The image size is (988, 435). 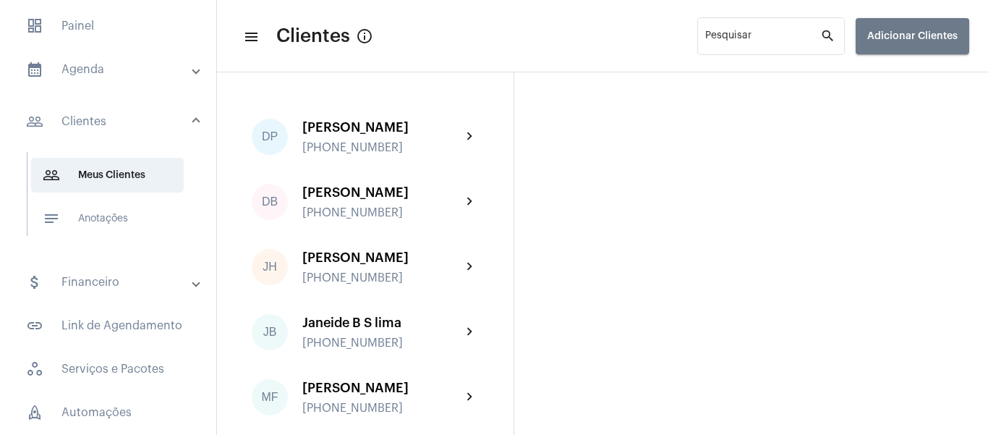 I want to click on span: Adicionar Clientes, so click(x=912, y=36).